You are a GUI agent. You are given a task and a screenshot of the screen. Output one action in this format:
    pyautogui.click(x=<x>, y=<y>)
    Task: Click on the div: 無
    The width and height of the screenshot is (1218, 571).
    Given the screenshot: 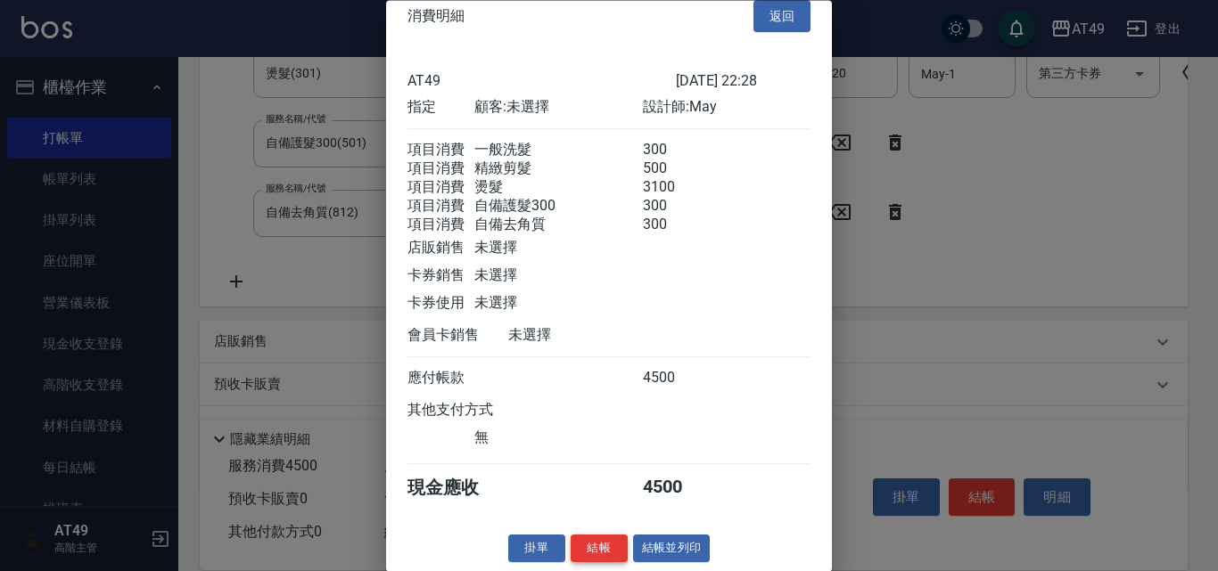 What is the action you would take?
    pyautogui.click(x=558, y=439)
    